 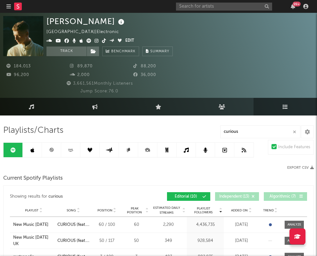 I want to click on span: 184,013, so click(x=19, y=66).